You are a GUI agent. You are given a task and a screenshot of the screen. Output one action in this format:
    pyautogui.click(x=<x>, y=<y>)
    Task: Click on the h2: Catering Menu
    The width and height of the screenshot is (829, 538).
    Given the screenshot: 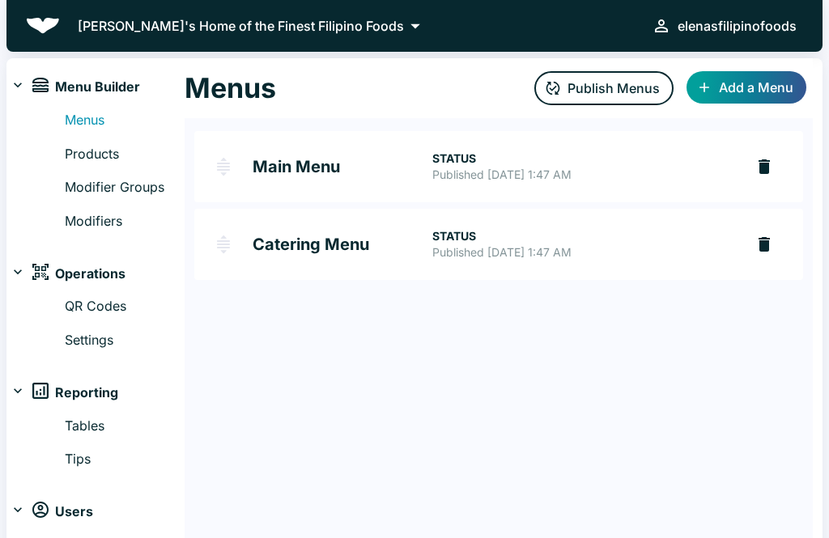 What is the action you would take?
    pyautogui.click(x=342, y=244)
    